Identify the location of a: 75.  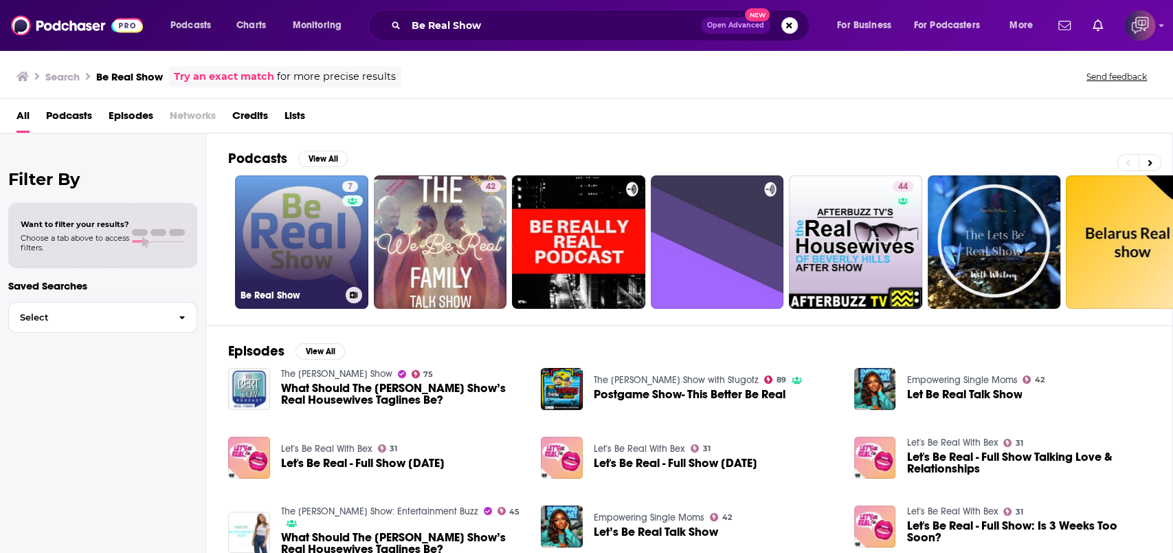
(423, 374).